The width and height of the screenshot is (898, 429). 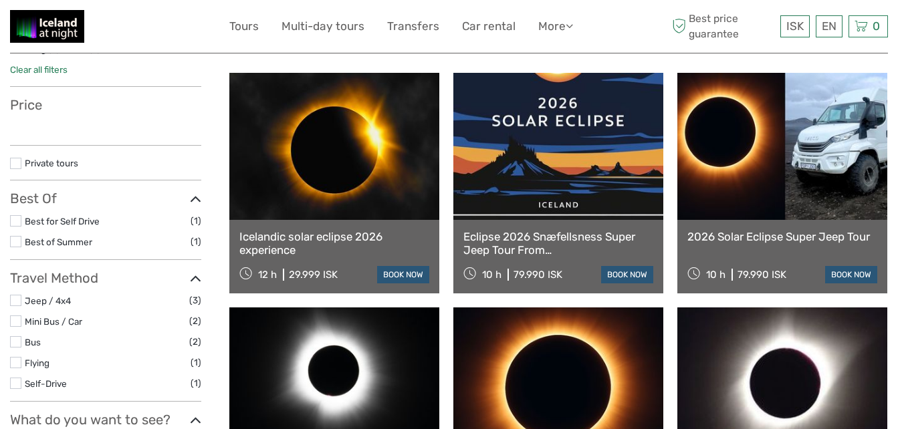 I want to click on a: Car rental, so click(x=489, y=26).